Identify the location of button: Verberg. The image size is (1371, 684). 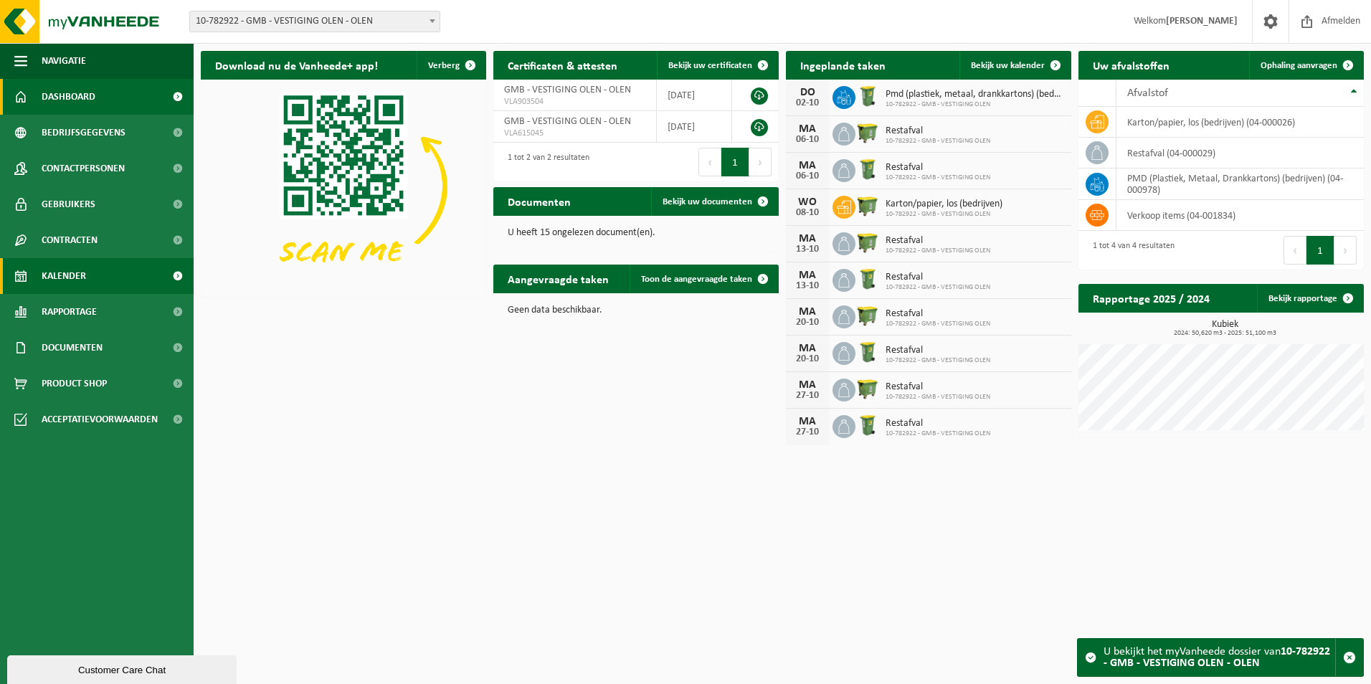
(450, 65).